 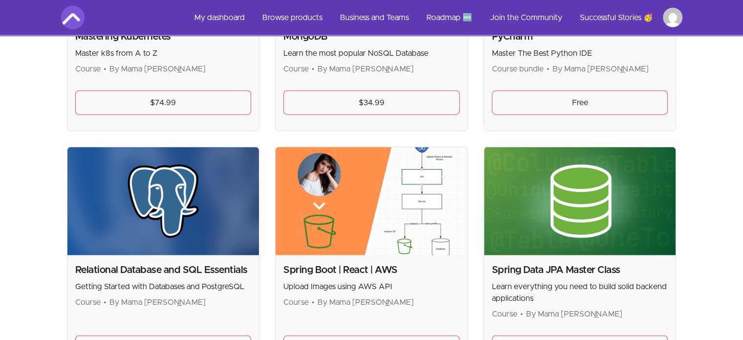 I want to click on h2: MongoDB, so click(x=371, y=37).